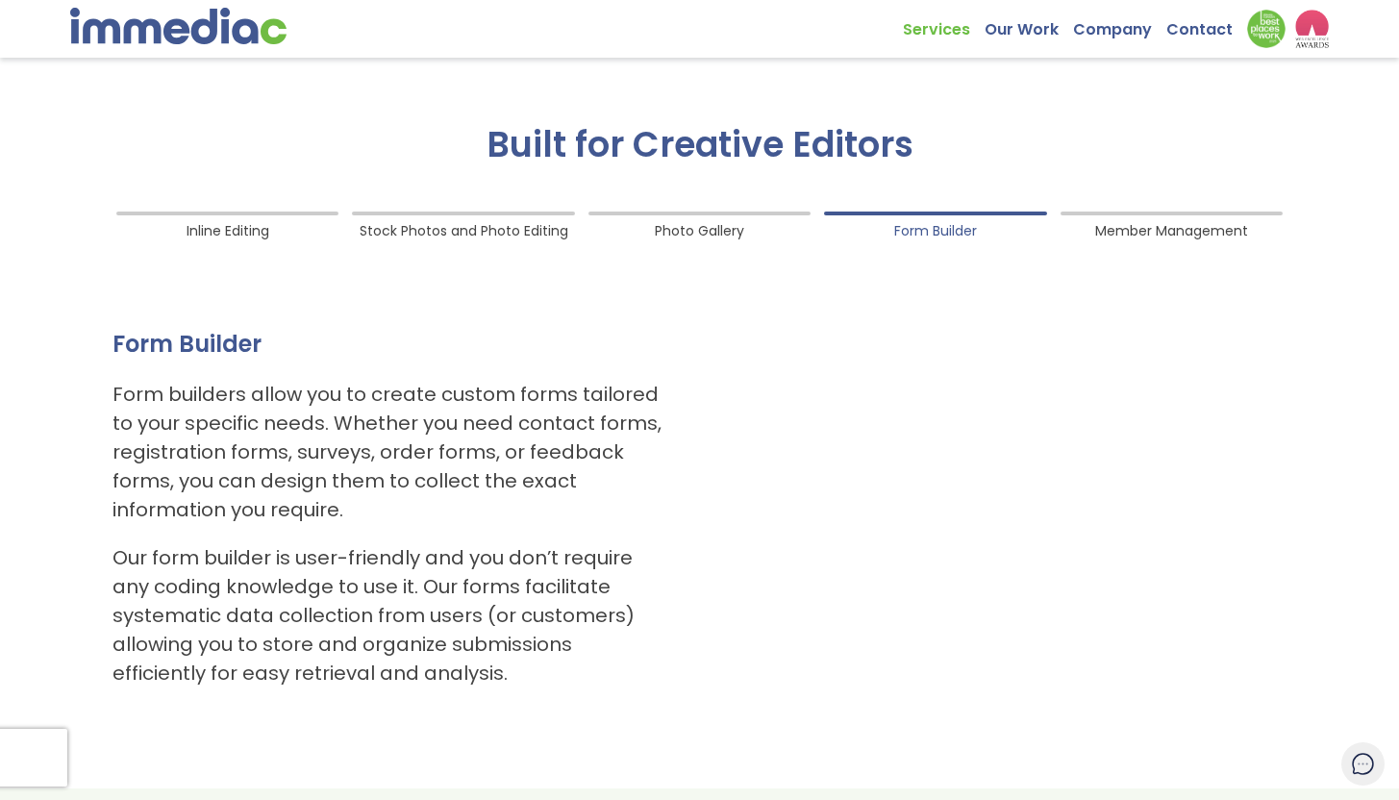 This screenshot has width=1399, height=800. What do you see at coordinates (699, 226) in the screenshot?
I see `span: Photo Gallery` at bounding box center [699, 226].